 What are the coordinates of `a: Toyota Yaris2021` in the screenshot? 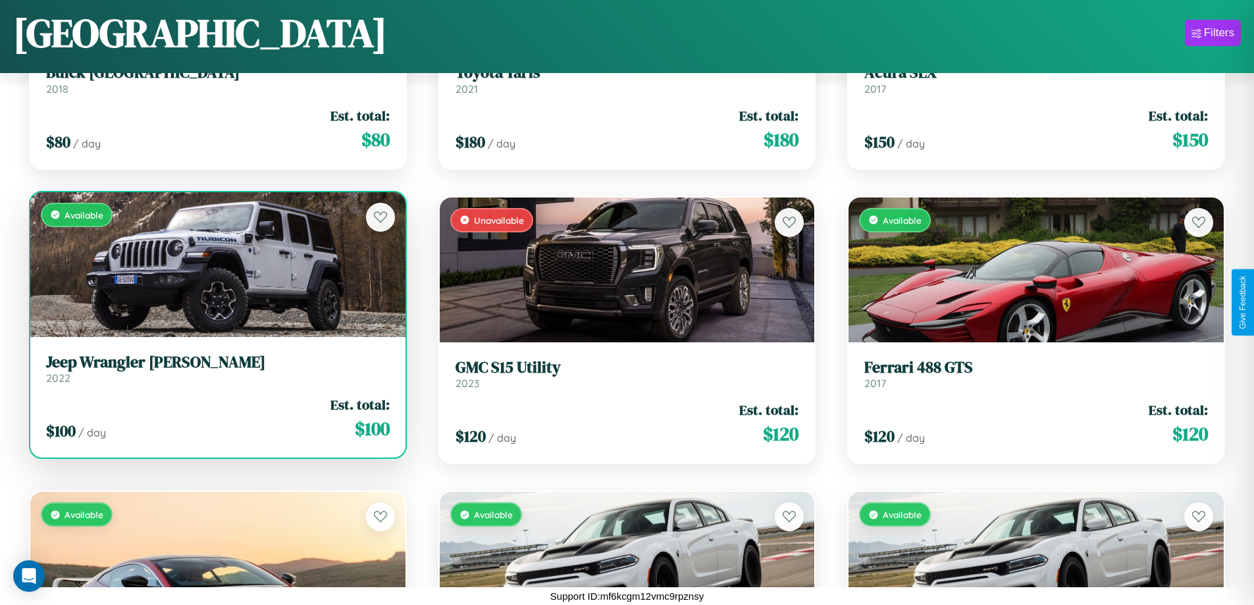 It's located at (627, 79).